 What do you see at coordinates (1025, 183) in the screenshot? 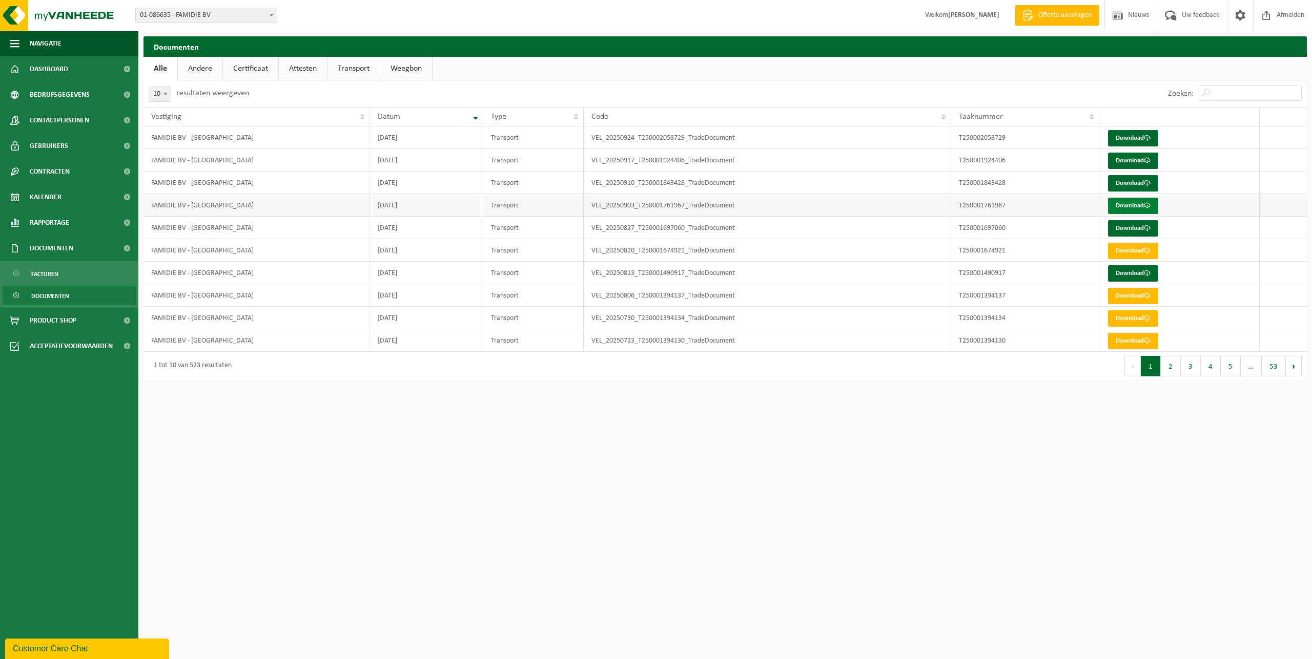
I see `td: T250001843428` at bounding box center [1025, 183].